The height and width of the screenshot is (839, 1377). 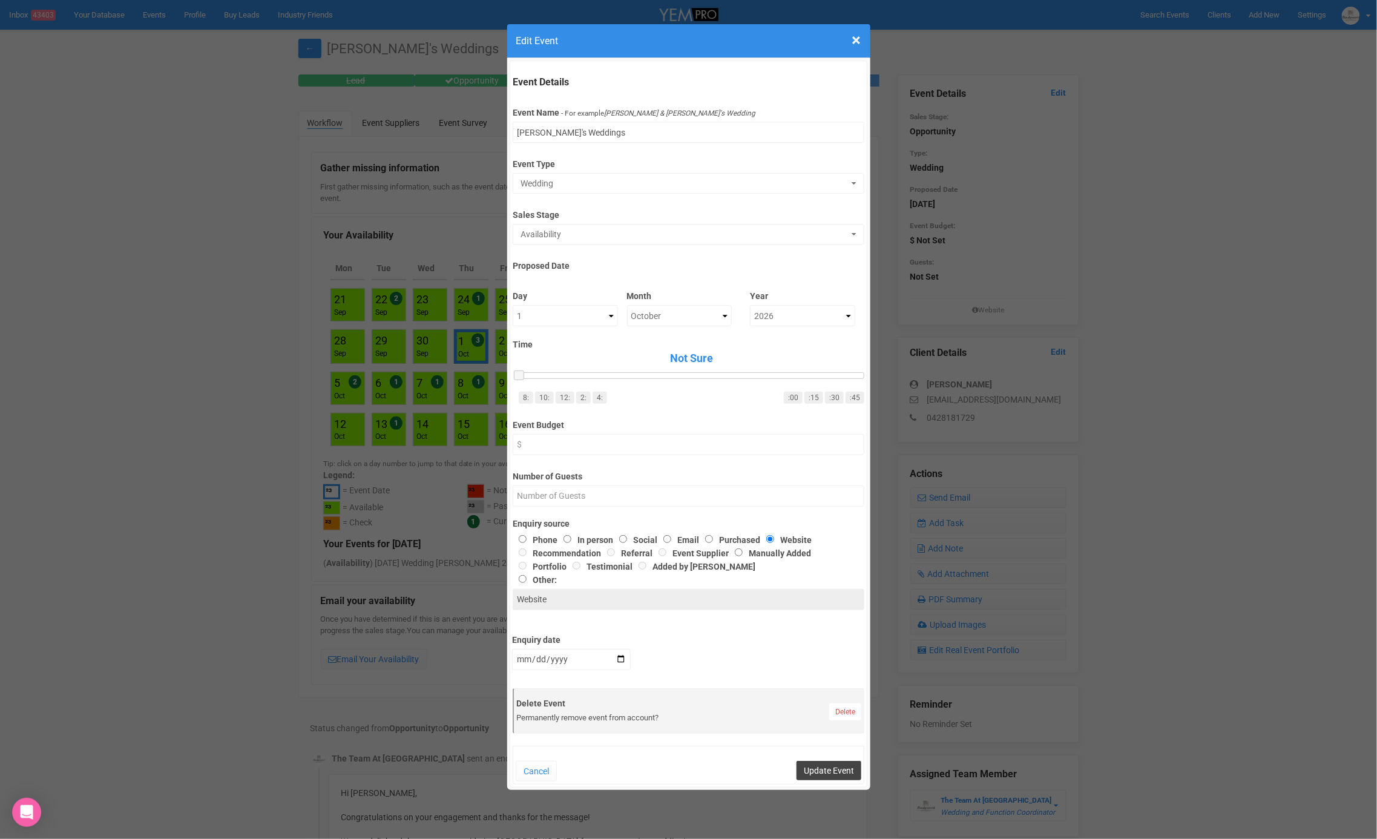 I want to click on label: Other:, so click(x=680, y=579).